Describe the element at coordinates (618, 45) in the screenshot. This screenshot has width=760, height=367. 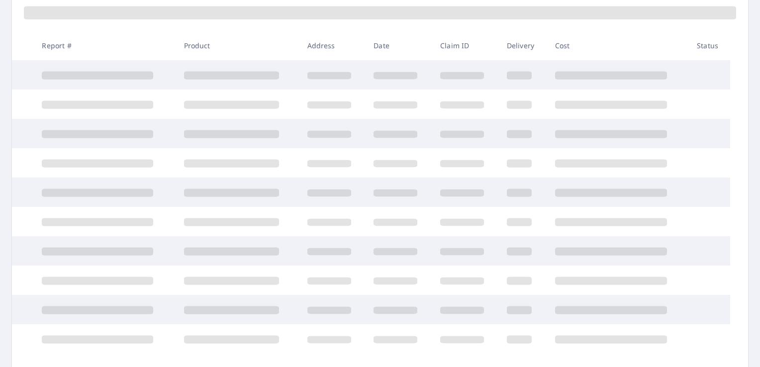
I see `th: Cost` at that location.